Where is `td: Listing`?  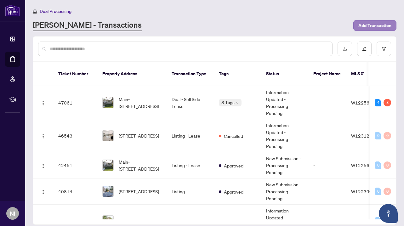 td: Listing is located at coordinates (190, 191).